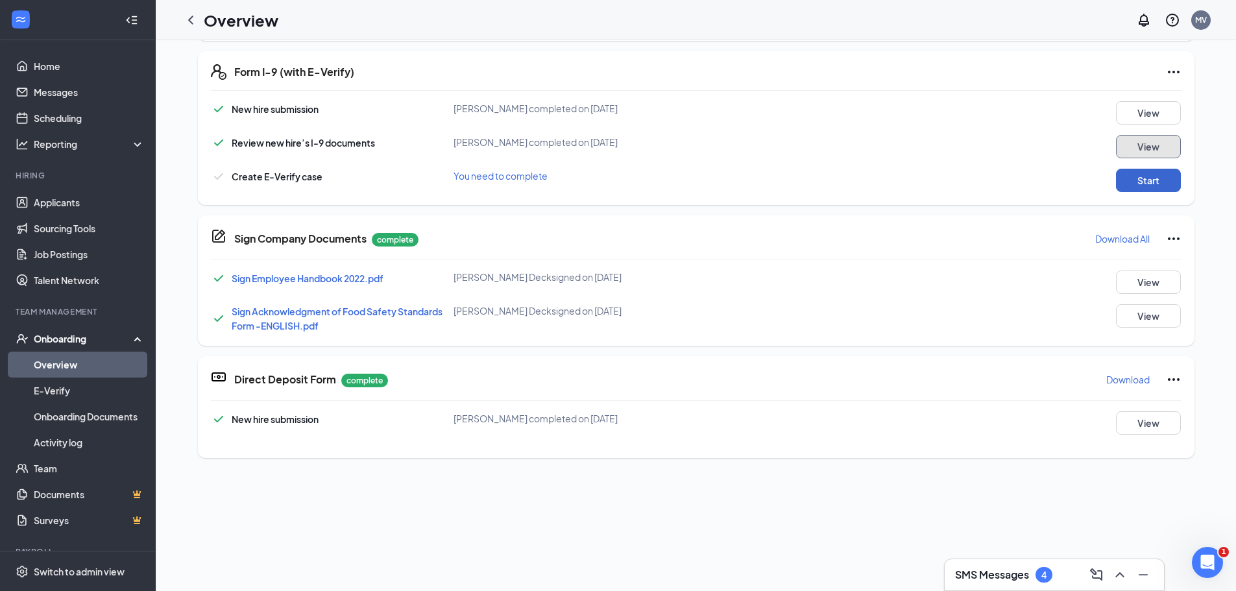  I want to click on button: ChevronUp, so click(1120, 575).